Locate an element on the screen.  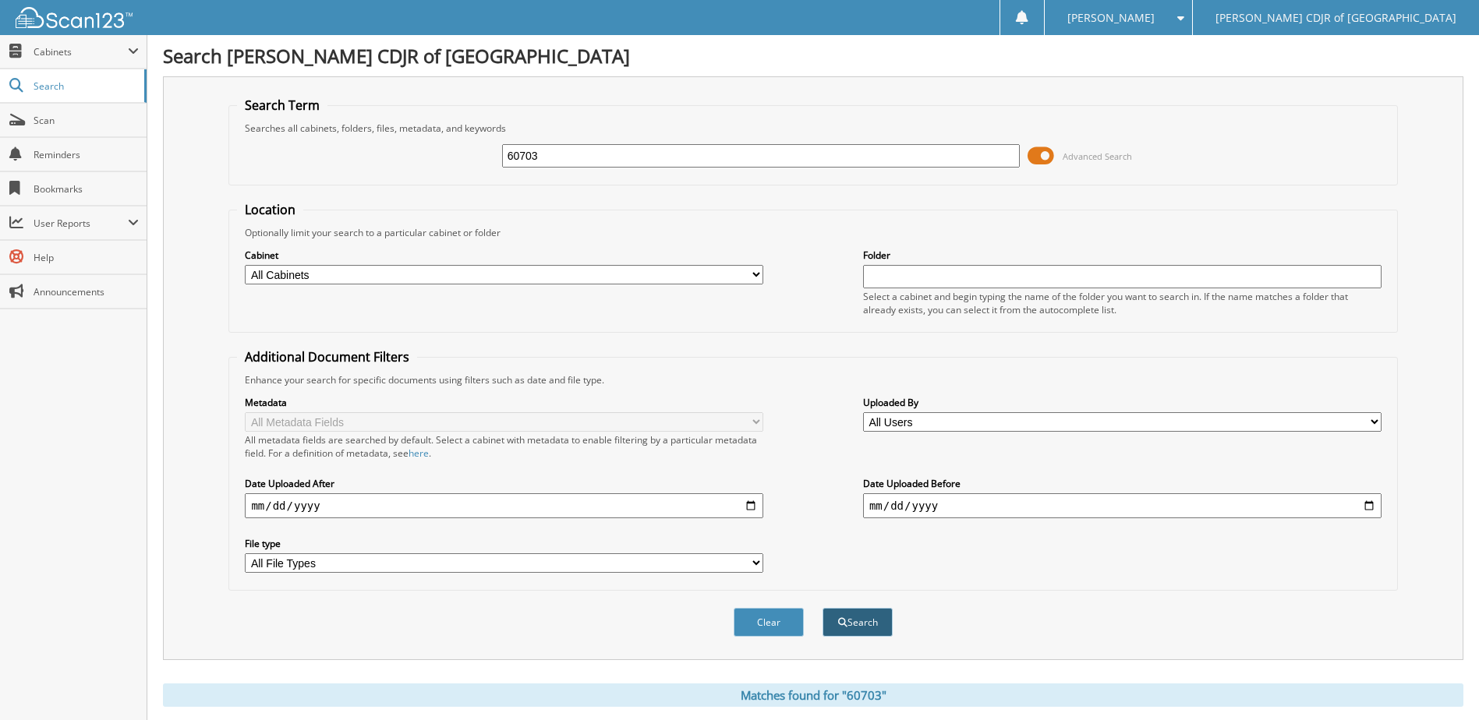
label: Folder is located at coordinates (1122, 255).